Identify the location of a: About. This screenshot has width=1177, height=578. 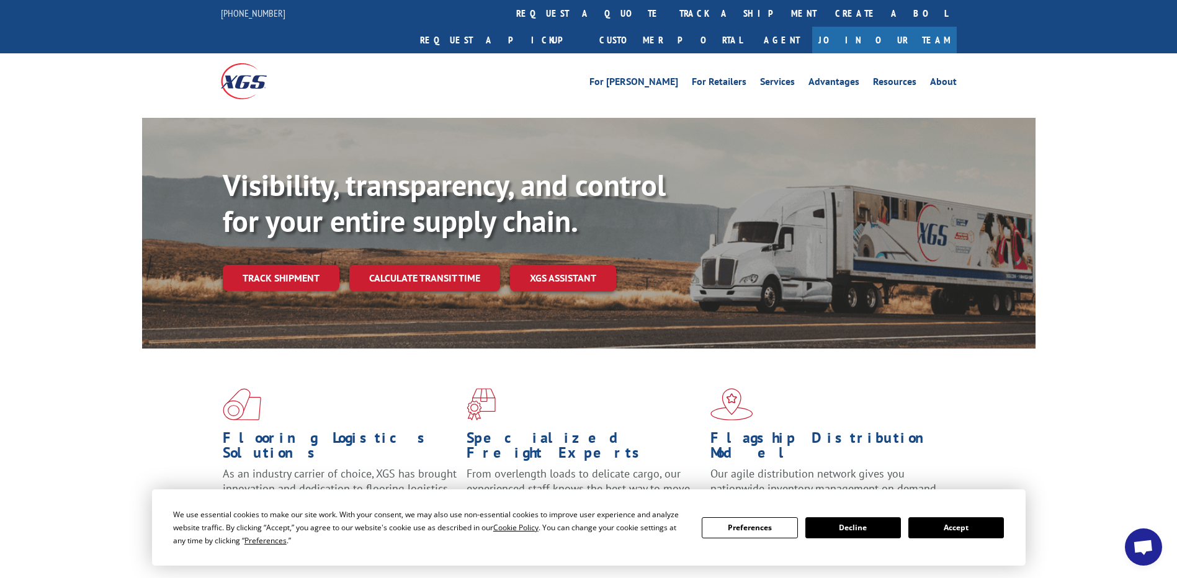
(943, 84).